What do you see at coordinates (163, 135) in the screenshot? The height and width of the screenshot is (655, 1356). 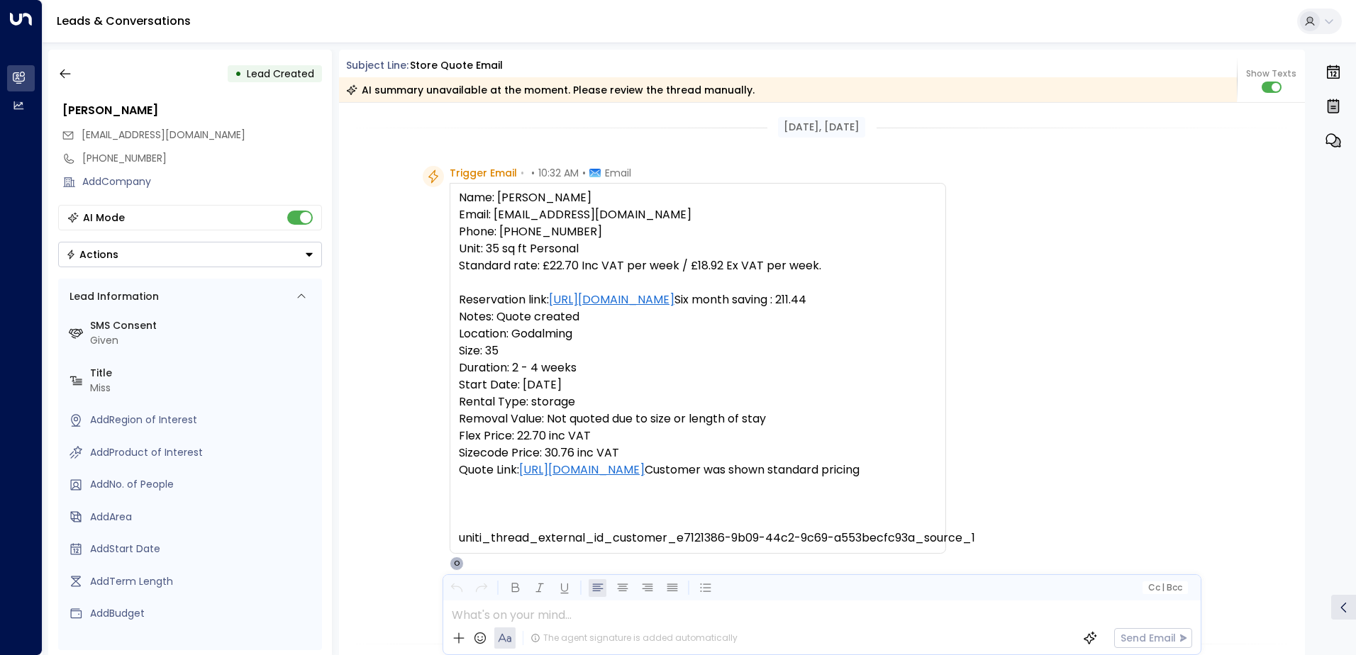 I see `span: a.kelly5@yahoo.co.uk` at bounding box center [163, 135].